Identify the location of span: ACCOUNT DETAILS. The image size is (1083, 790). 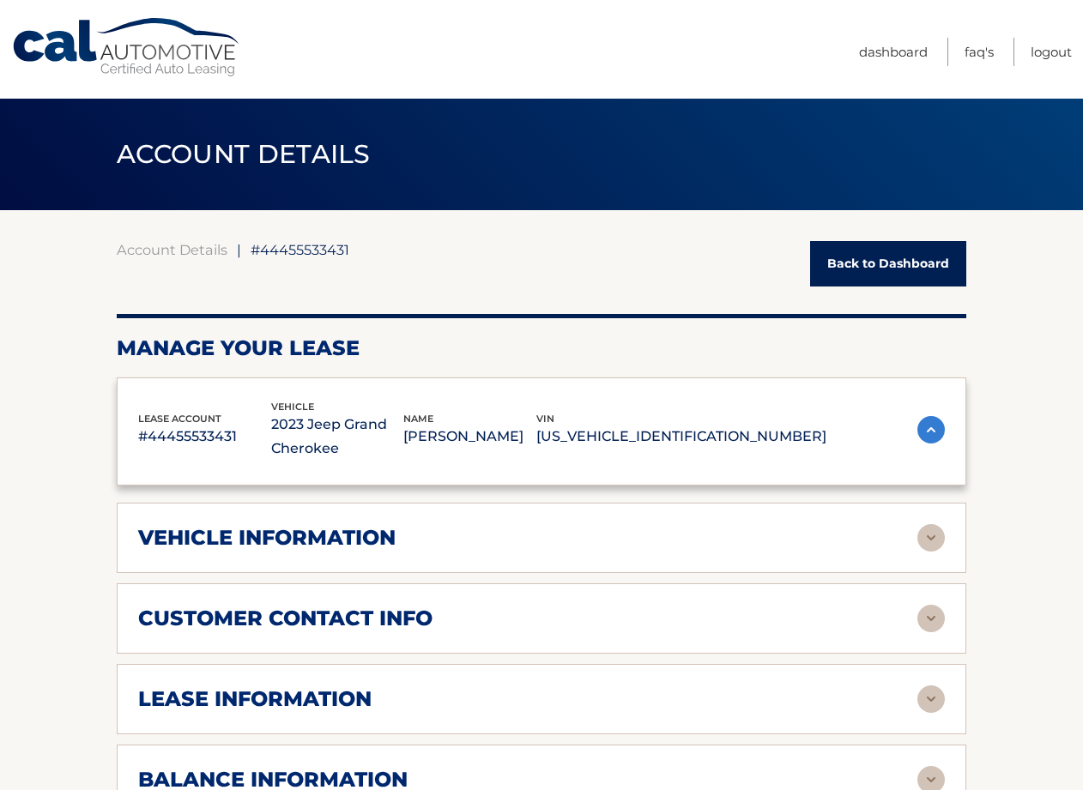
(244, 154).